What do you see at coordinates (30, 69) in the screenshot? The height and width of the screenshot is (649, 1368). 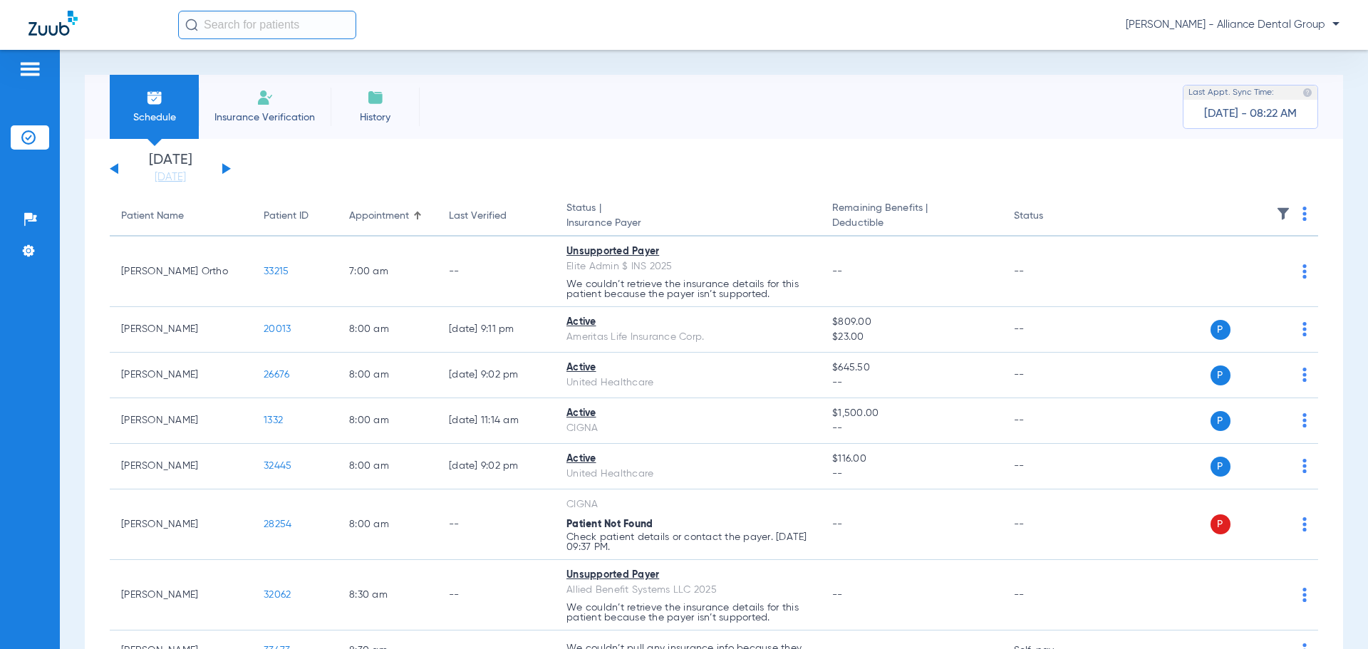 I see `img: hamburger-icon` at bounding box center [30, 69].